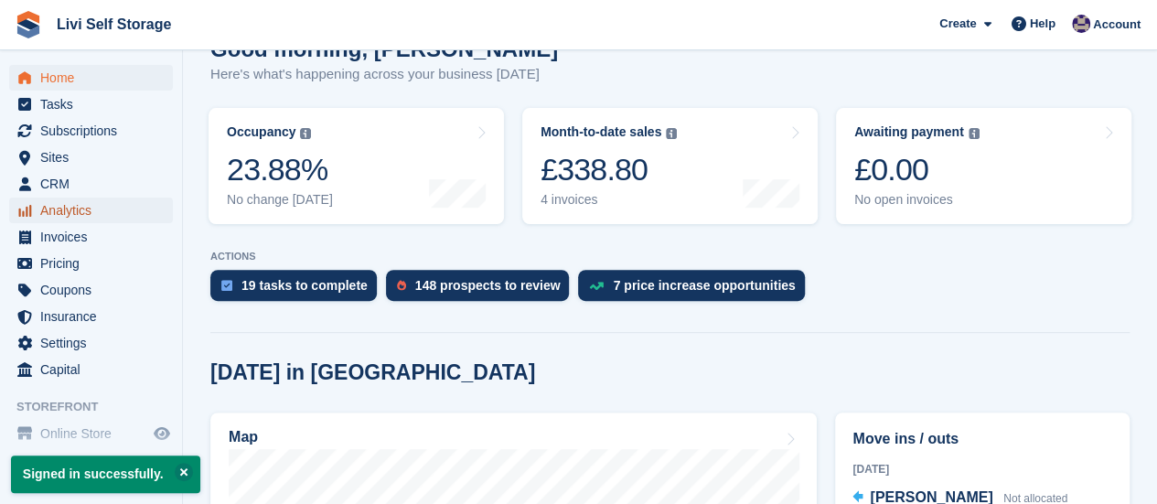  I want to click on div: 148 prospects to review, so click(488, 285).